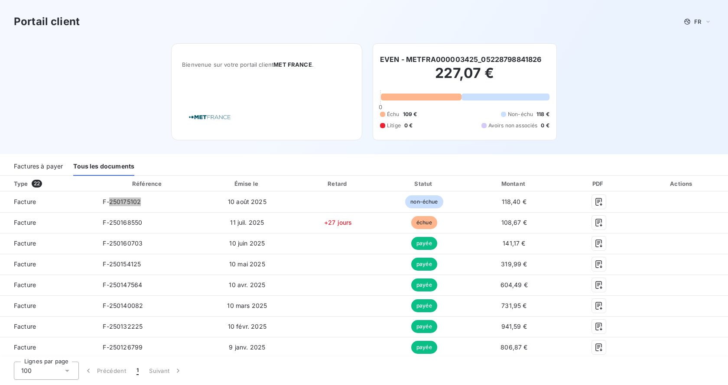 The image size is (728, 385). What do you see at coordinates (394, 126) in the screenshot?
I see `span: Litige` at bounding box center [394, 126].